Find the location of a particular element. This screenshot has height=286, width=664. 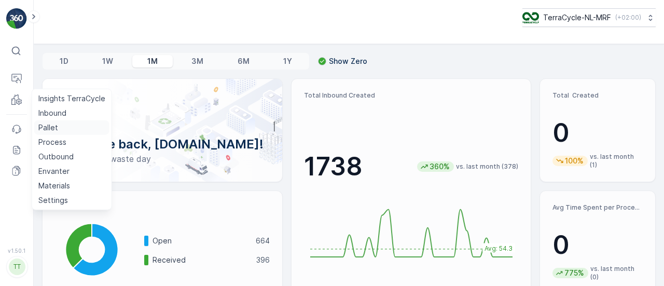

button: TerraCycle-NL-MRF(+02:00) is located at coordinates (589, 18).